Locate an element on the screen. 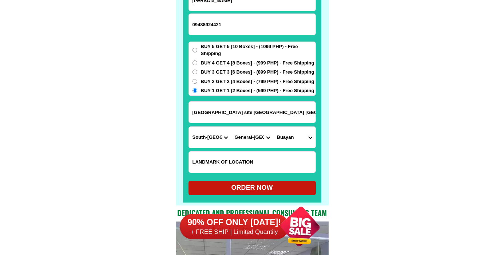 This screenshot has height=255, width=504. h2: Dedicated and professional consulting team is located at coordinates (252, 212).